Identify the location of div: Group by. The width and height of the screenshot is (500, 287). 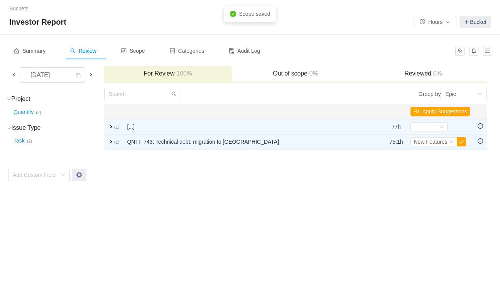
(391, 94).